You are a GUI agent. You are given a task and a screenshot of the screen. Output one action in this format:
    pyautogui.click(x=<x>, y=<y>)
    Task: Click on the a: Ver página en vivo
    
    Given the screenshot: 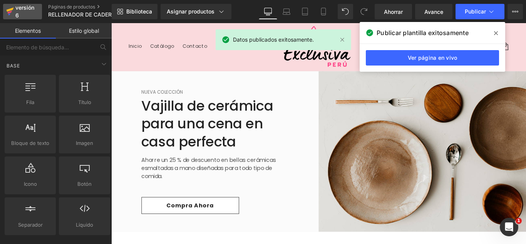 What is the action you would take?
    pyautogui.click(x=432, y=58)
    